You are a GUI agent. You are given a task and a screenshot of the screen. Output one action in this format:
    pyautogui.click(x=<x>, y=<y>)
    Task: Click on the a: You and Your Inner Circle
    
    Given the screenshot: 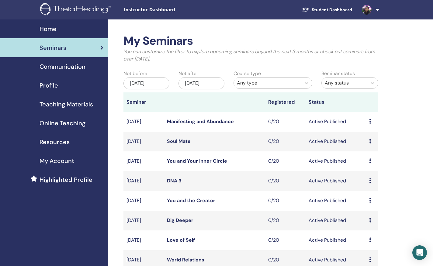 What is the action you would take?
    pyautogui.click(x=197, y=161)
    